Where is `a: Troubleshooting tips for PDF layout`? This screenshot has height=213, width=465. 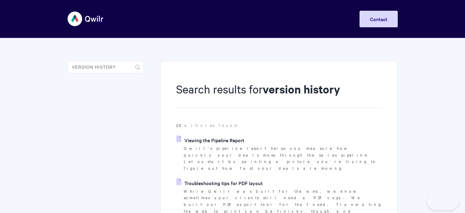
a: Troubleshooting tips for PDF layout is located at coordinates (220, 183).